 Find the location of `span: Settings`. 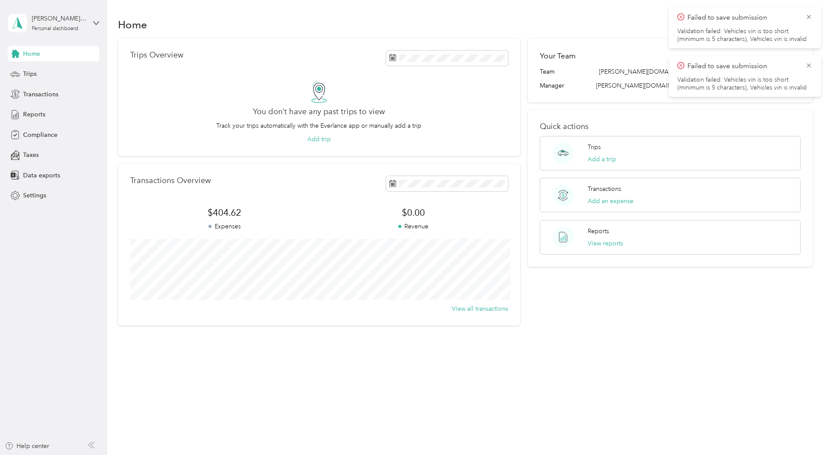

span: Settings is located at coordinates (34, 195).